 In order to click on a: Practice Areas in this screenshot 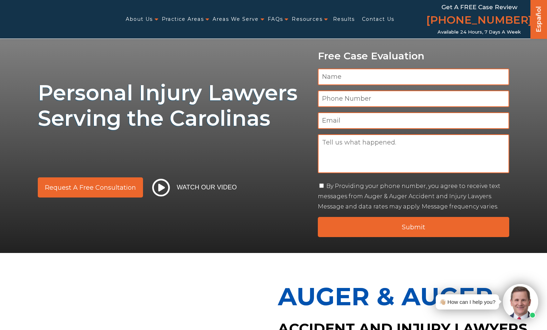, I will do `click(183, 19)`.